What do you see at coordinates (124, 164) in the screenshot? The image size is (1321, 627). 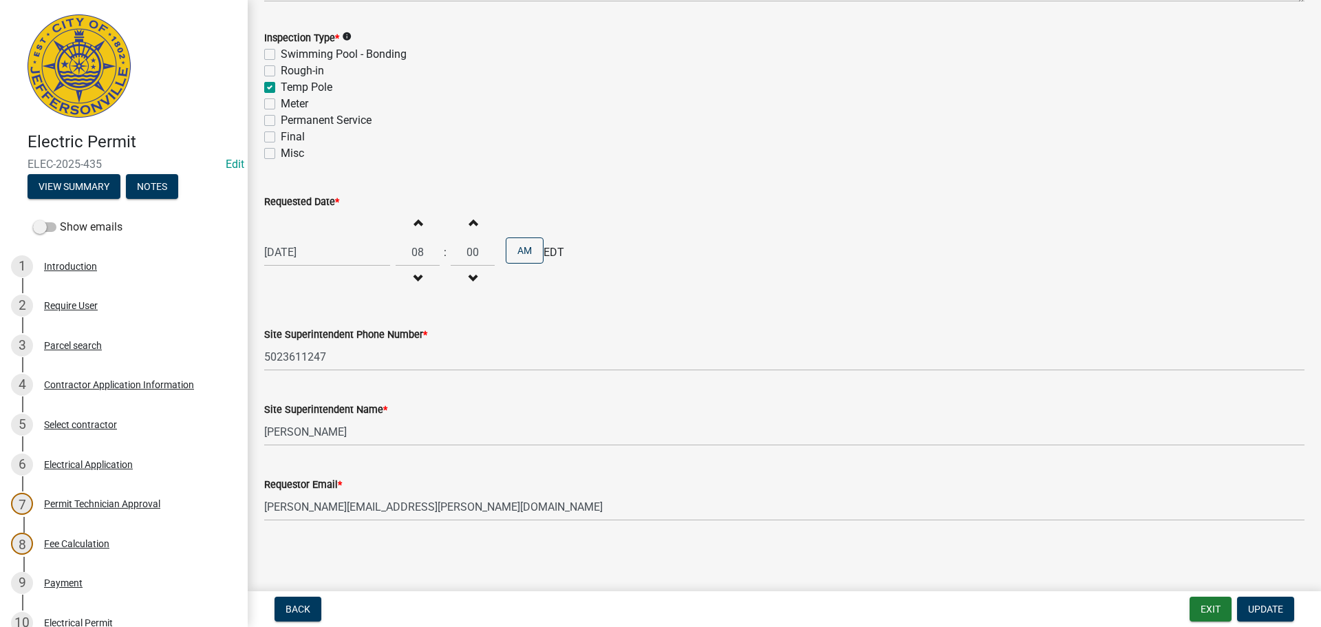 I see `span: ELEC-2025-435` at bounding box center [124, 164].